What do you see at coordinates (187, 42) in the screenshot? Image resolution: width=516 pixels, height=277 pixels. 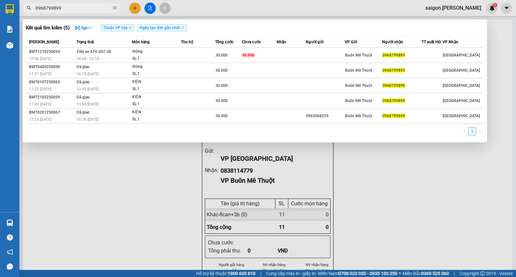 I see `span: Thu hộ` at bounding box center [187, 42].